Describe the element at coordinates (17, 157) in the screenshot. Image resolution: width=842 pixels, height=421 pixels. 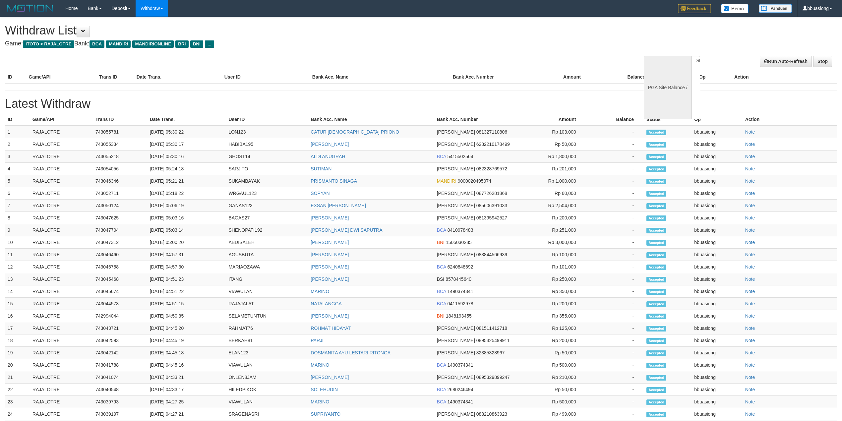
I see `td: 3` at that location.